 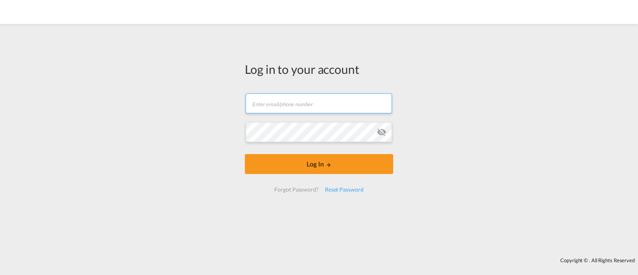 I want to click on input: Enter email/phone number, so click(x=319, y=103).